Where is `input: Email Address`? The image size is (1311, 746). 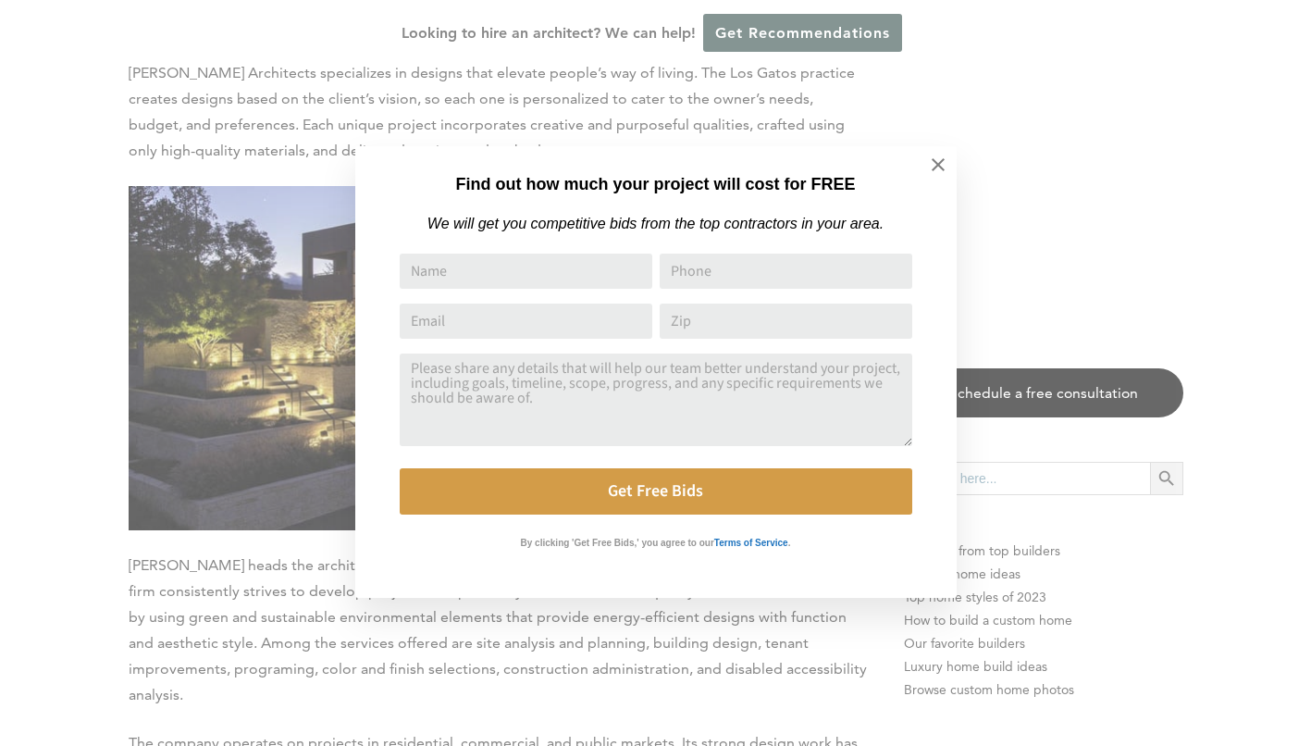
input: Email Address is located at coordinates (526, 321).